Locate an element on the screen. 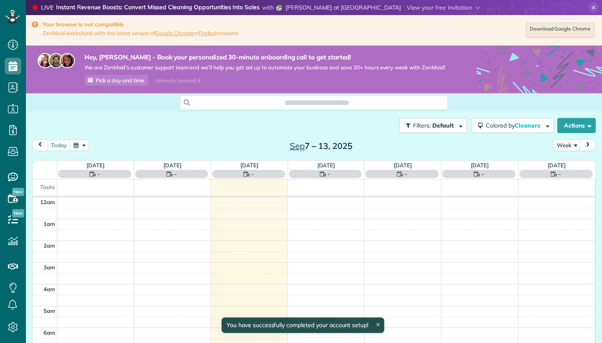 This screenshot has height=343, width=602. a: Firefox is located at coordinates (207, 33).